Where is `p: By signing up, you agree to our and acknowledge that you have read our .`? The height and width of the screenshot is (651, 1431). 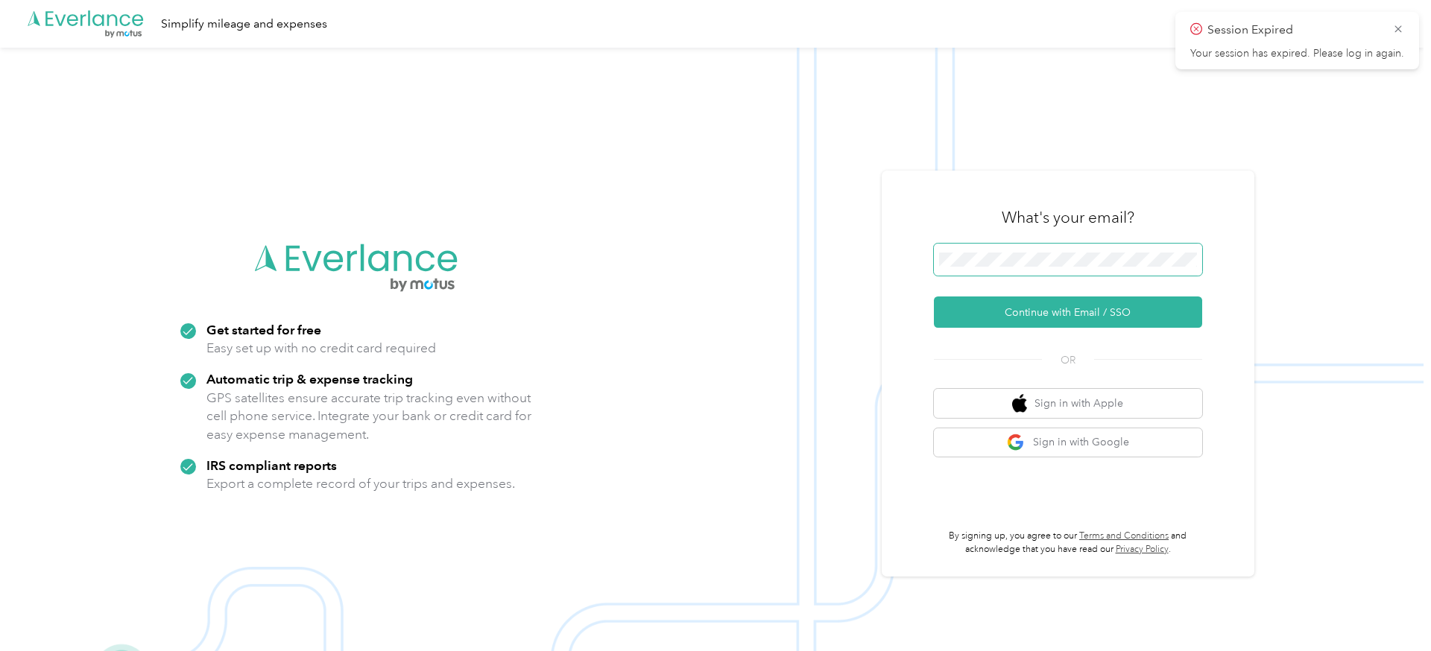 p: By signing up, you agree to our and acknowledge that you have read our . is located at coordinates (1068, 543).